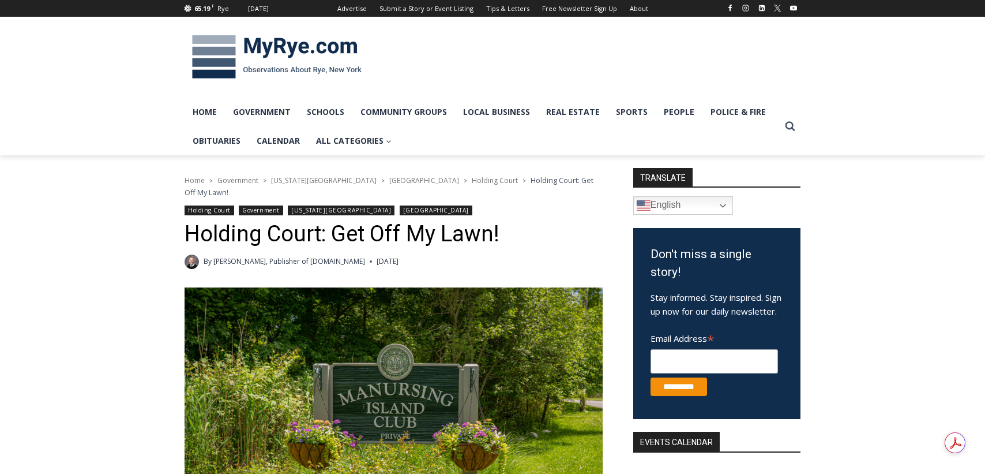 The width and height of the screenshot is (985, 474). I want to click on a: Police & Fire, so click(738, 112).